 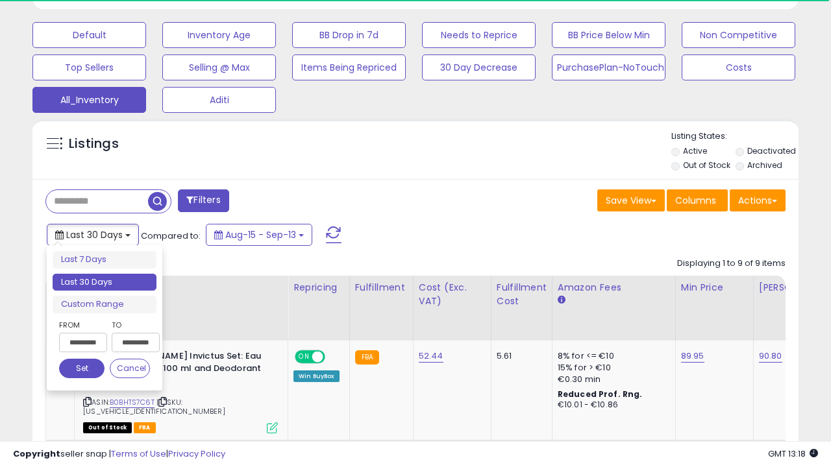 I want to click on p: Listing States:, so click(x=735, y=136).